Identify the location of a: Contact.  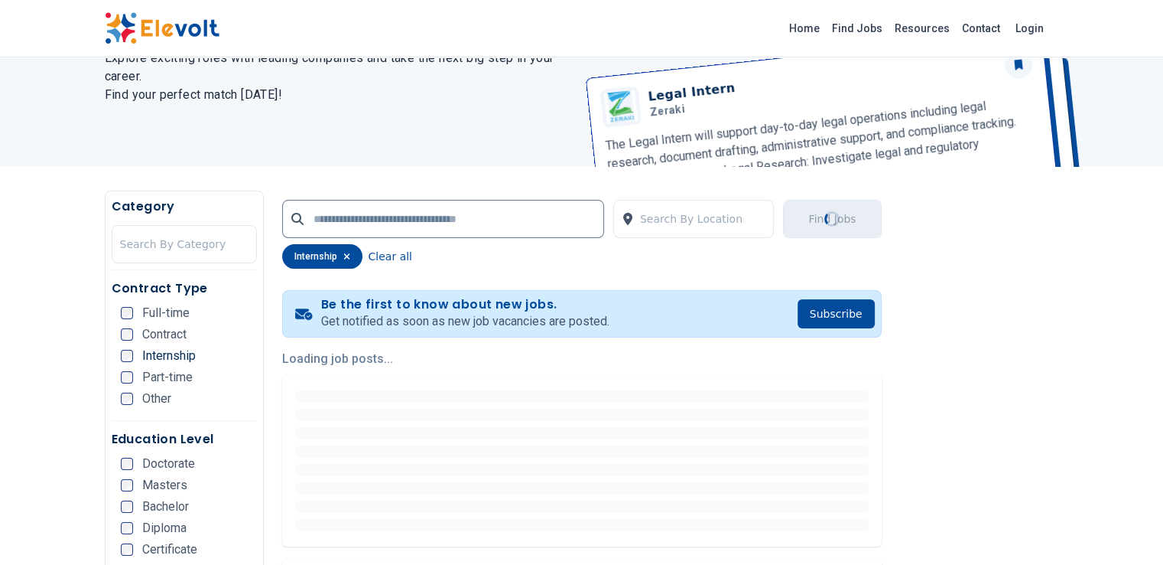
(981, 28).